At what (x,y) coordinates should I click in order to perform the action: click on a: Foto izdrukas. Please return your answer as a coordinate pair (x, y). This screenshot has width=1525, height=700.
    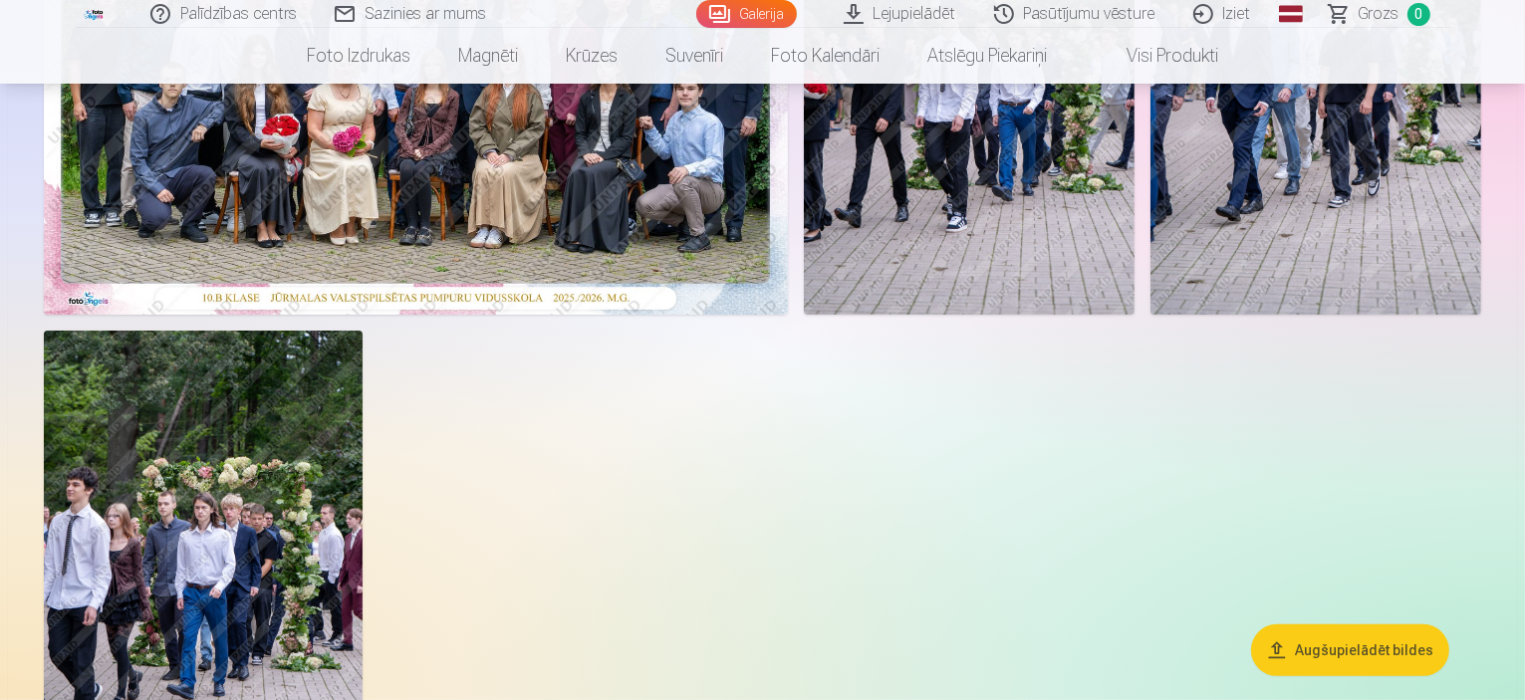
    Looking at the image, I should click on (358, 56).